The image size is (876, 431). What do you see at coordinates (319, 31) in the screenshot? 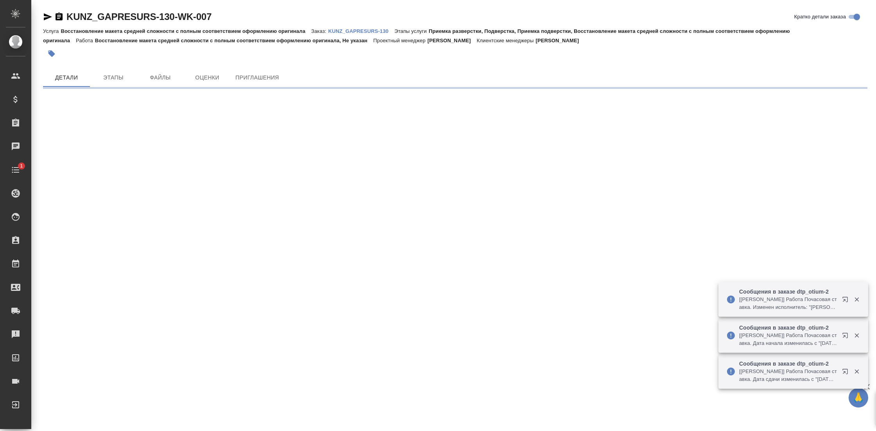
I see `p: Заказ:` at bounding box center [319, 31].